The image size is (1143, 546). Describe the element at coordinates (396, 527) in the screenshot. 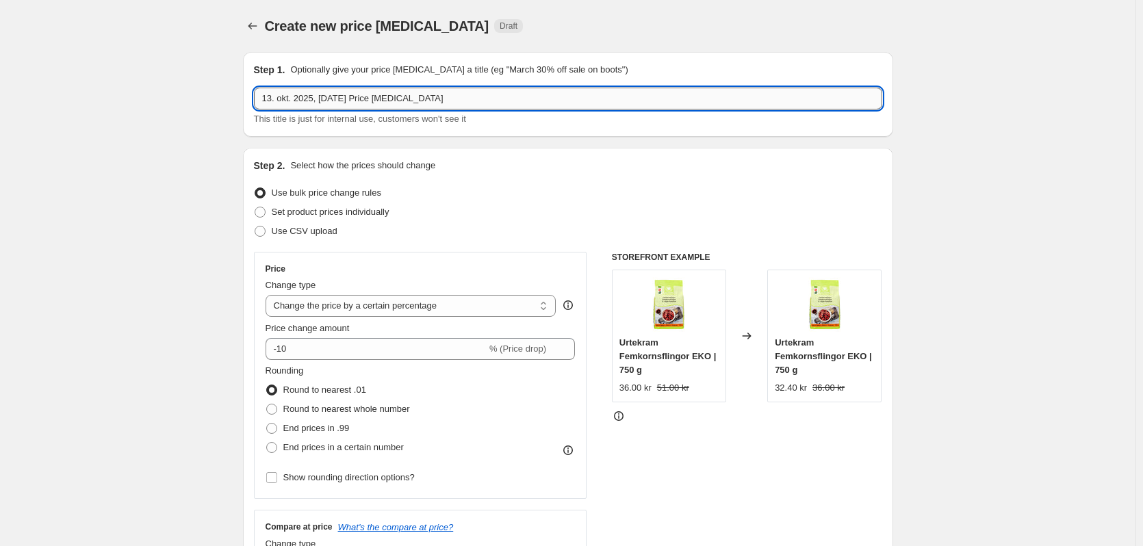

I see `button: What's the compare at price?` at that location.